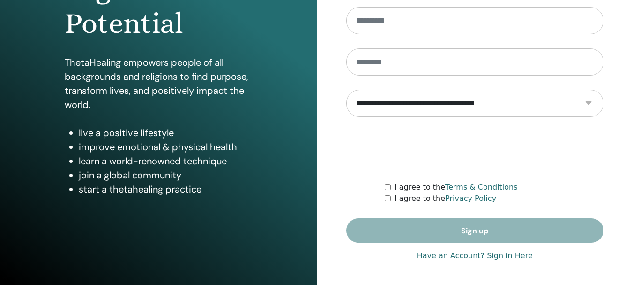 The image size is (633, 285). I want to click on p: ThetaHealing empowers people of all backgrounds and religions to find purpose, transform lives, a..., so click(158, 83).